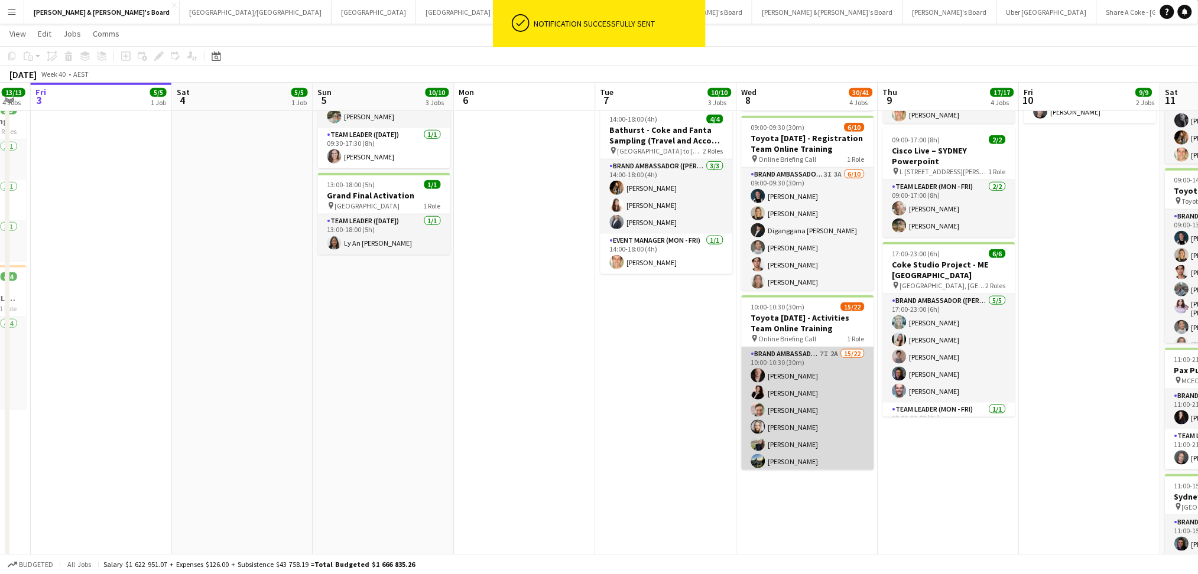 This screenshot has width=1198, height=574. What do you see at coordinates (466, 100) in the screenshot?
I see `span: 6` at bounding box center [466, 100].